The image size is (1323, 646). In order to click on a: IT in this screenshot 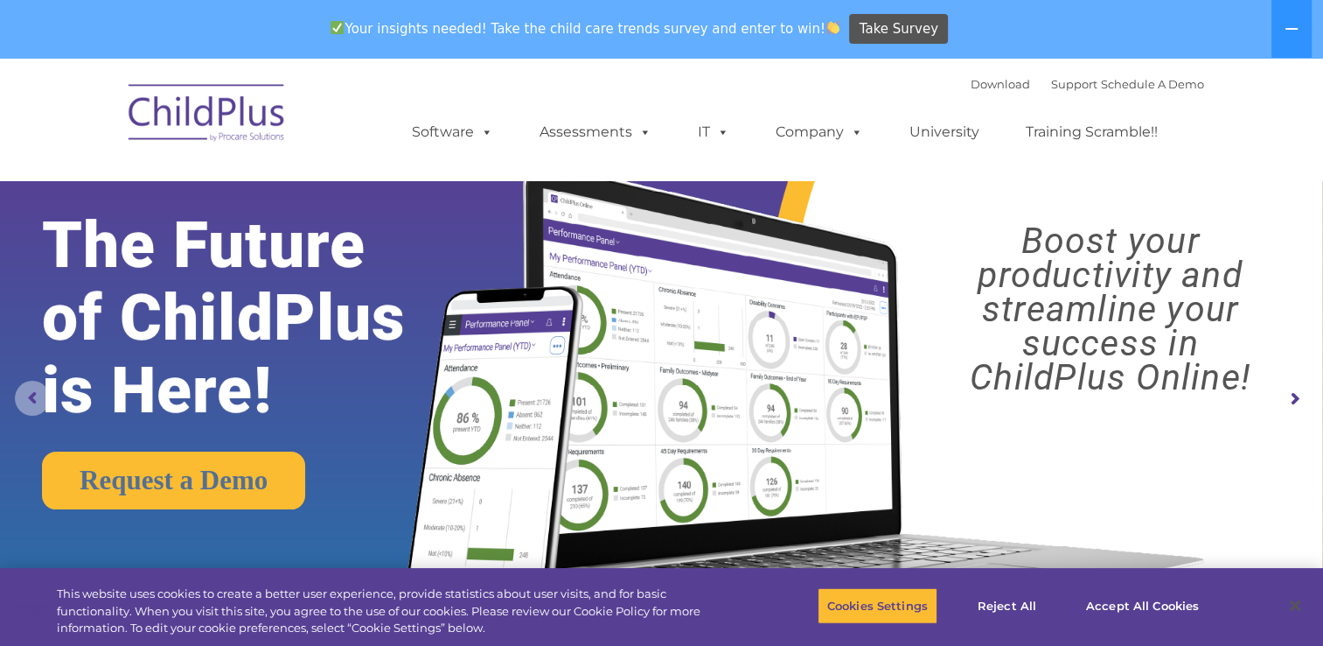, I will do `click(714, 132)`.